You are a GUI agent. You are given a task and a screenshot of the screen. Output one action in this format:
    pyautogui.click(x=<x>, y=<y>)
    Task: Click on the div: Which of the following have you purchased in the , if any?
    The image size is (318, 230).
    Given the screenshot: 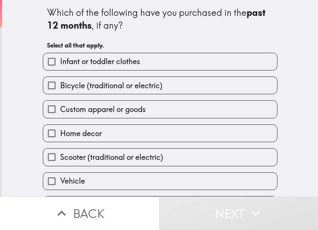 What is the action you would take?
    pyautogui.click(x=160, y=19)
    